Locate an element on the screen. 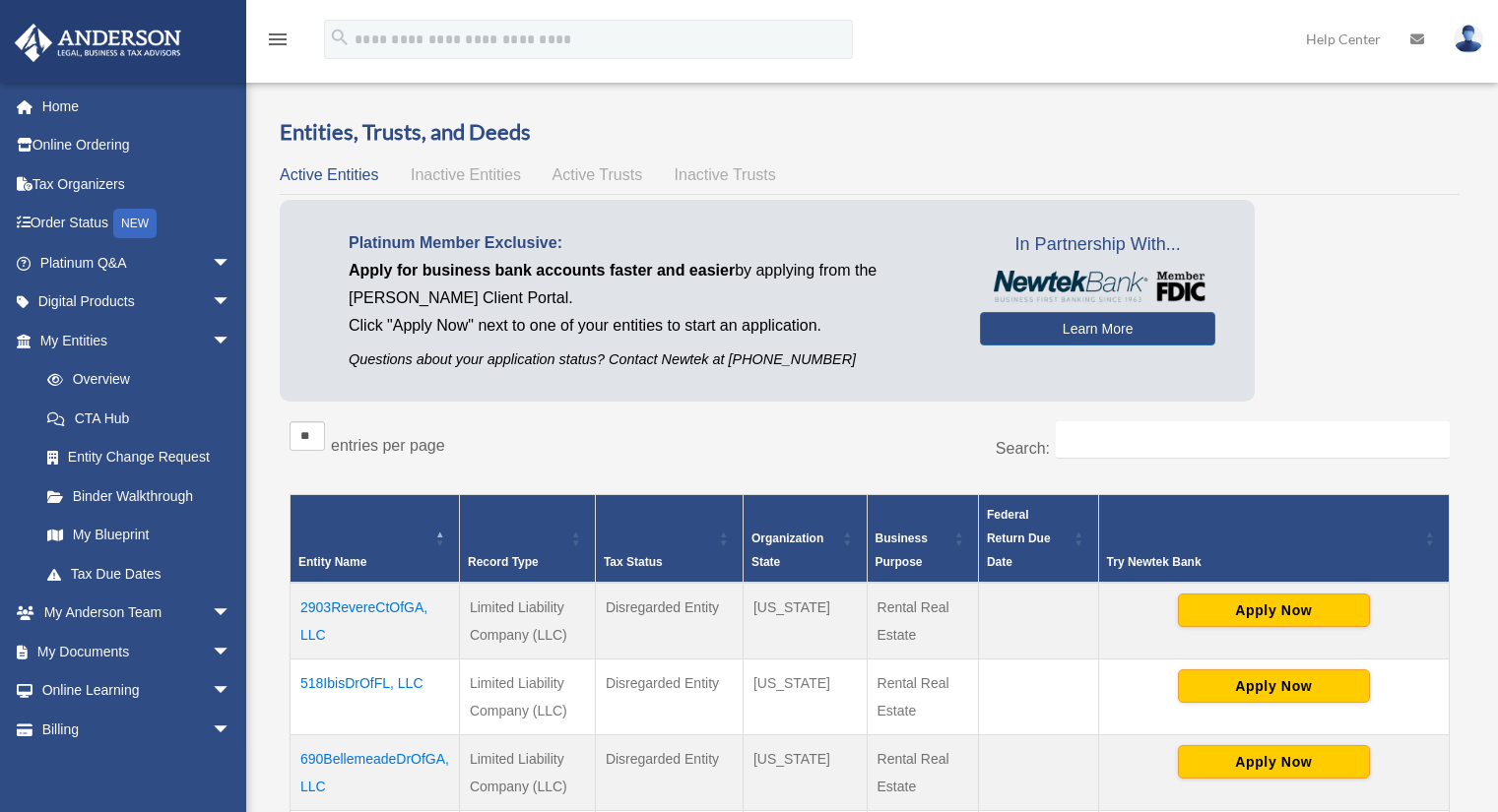 The width and height of the screenshot is (1498, 812). a: Home is located at coordinates (137, 106).